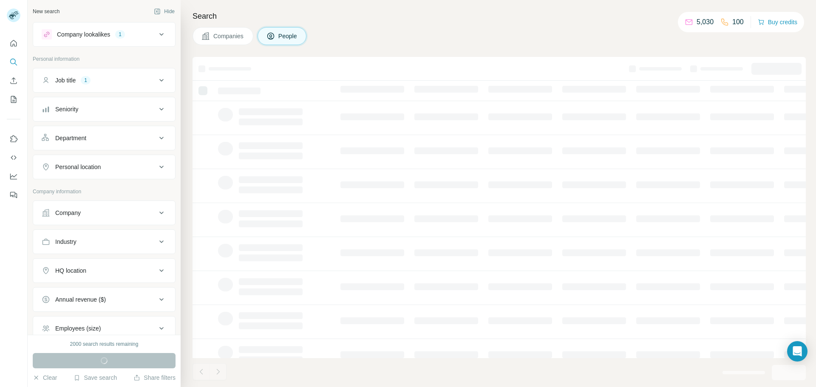  What do you see at coordinates (78, 167) in the screenshot?
I see `div: Personal location` at bounding box center [78, 167].